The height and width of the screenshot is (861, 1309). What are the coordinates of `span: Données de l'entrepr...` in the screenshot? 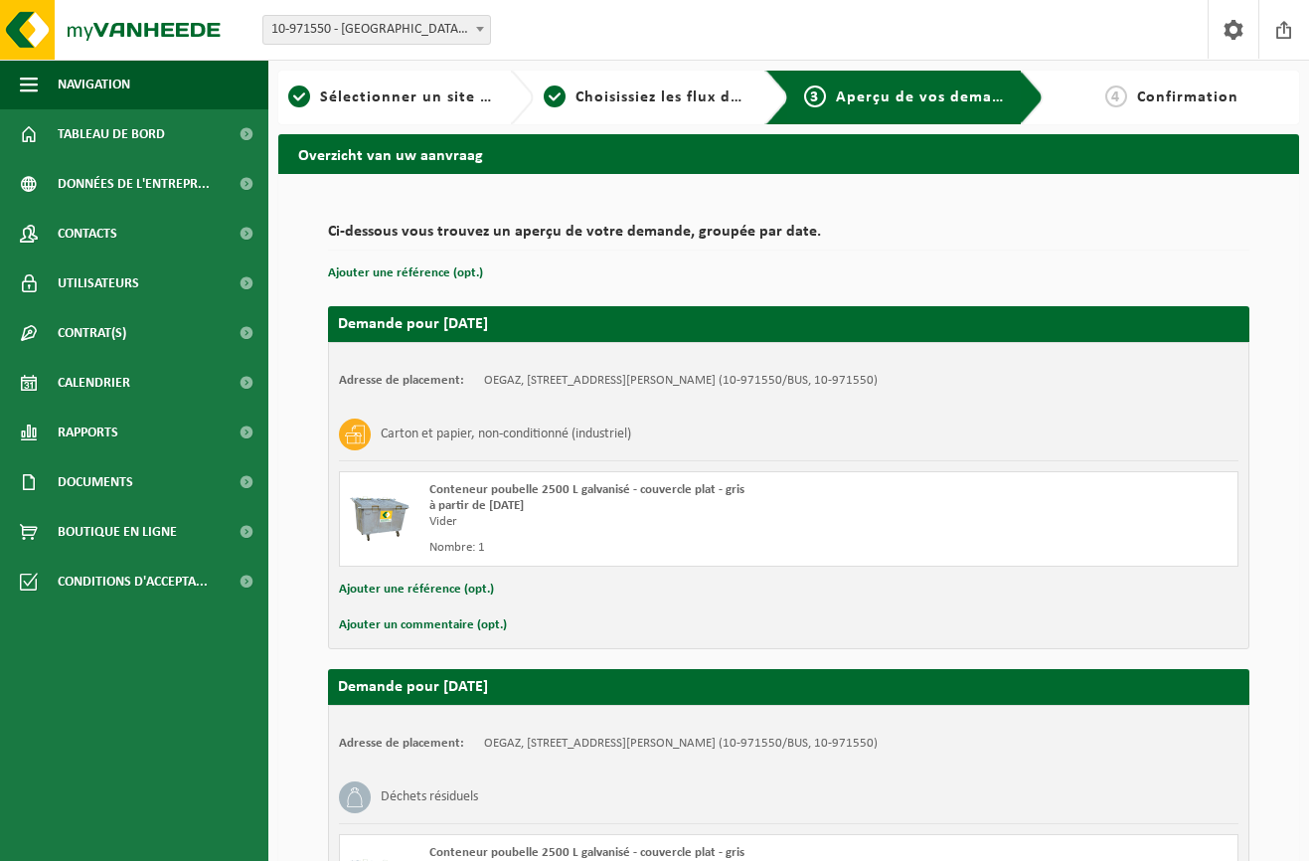 It's located at (133, 184).